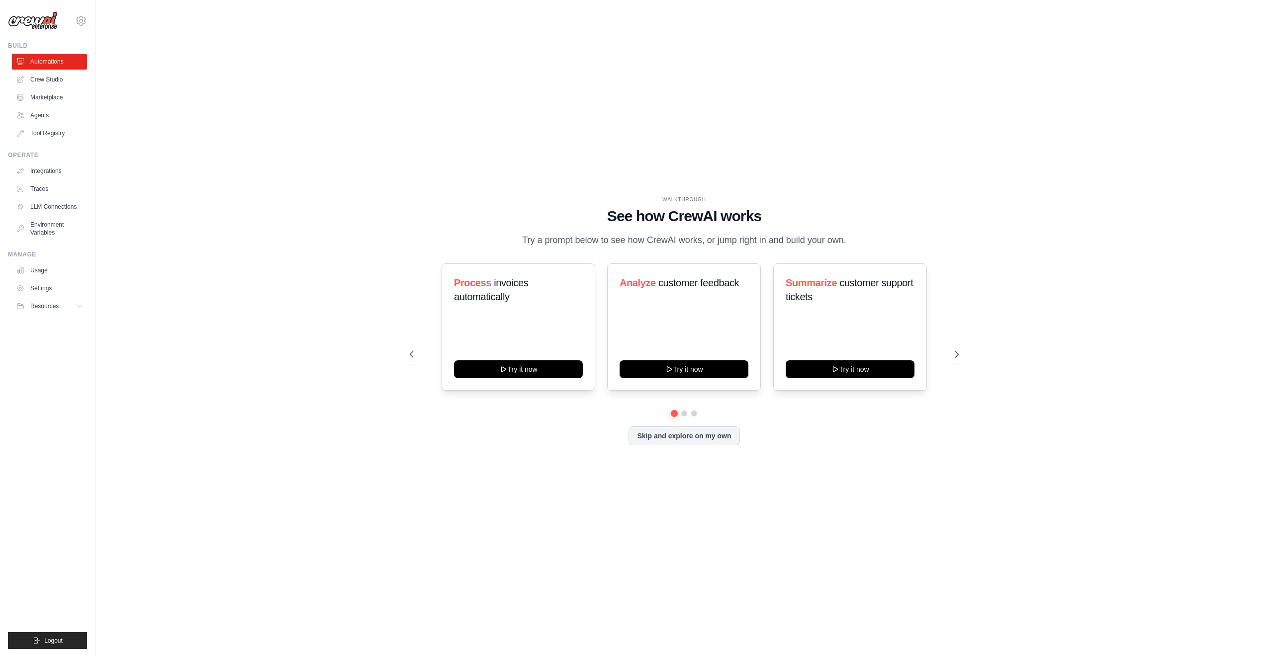 The image size is (1273, 657). I want to click on a: Automations, so click(49, 62).